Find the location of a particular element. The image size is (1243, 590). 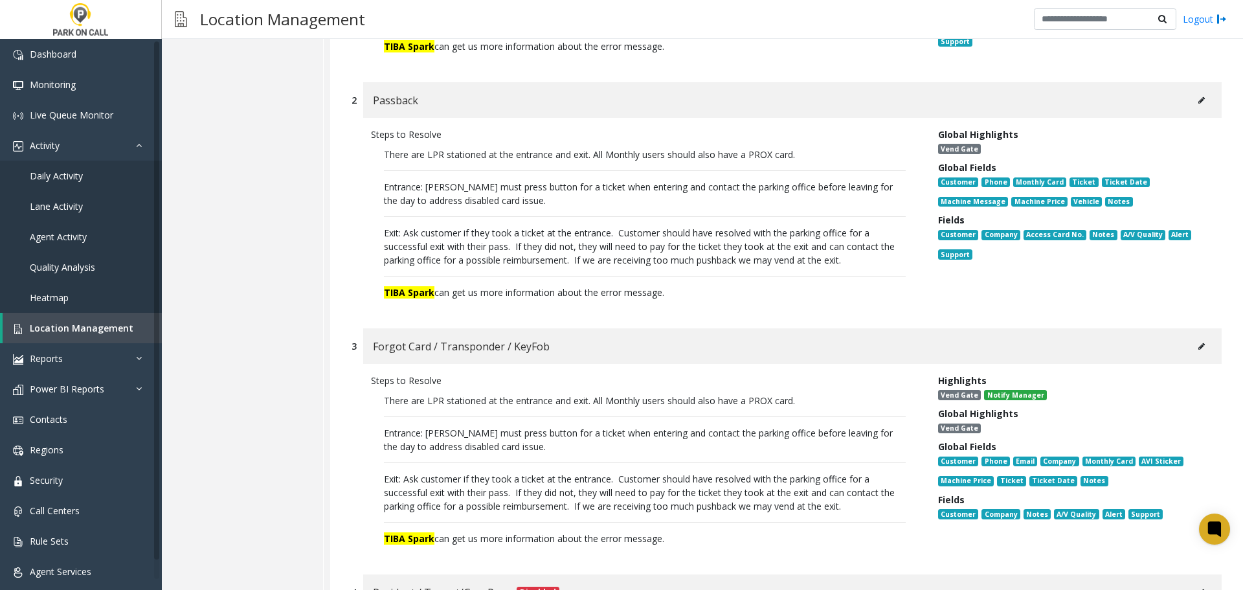

span: Lane Activity is located at coordinates (56, 206).